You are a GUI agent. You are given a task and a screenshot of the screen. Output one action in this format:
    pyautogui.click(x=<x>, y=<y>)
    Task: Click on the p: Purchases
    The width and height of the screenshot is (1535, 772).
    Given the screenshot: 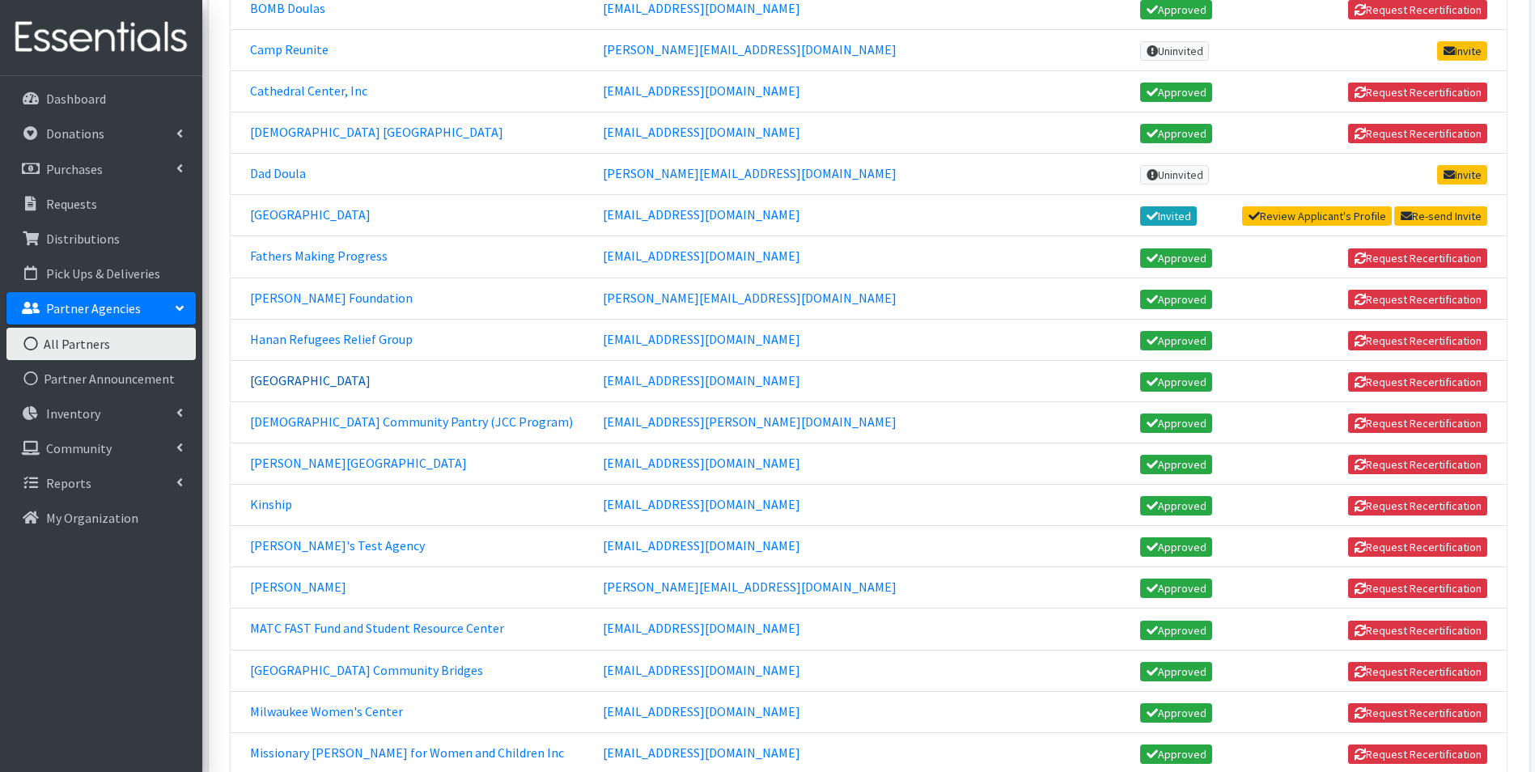 What is the action you would take?
    pyautogui.click(x=74, y=169)
    